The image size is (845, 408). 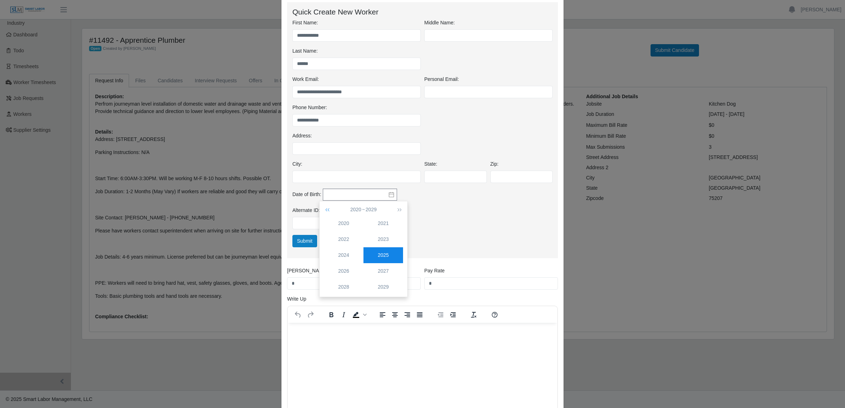 What do you see at coordinates (435, 271) in the screenshot?
I see `label: Pay Rate` at bounding box center [435, 271].